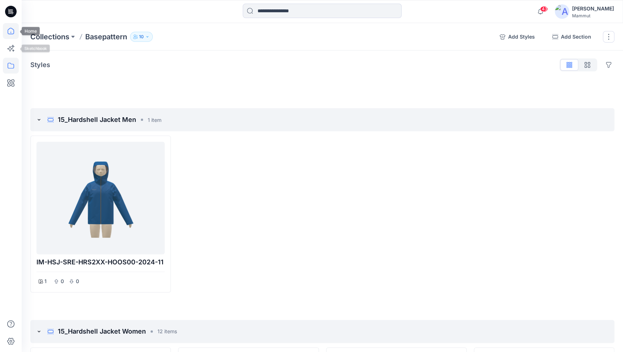 This screenshot has height=352, width=623. What do you see at coordinates (100, 214) in the screenshot?
I see `div: IM-HSJ-SRE-HRS2XX-HOOS00-2024-11100` at bounding box center [100, 214].